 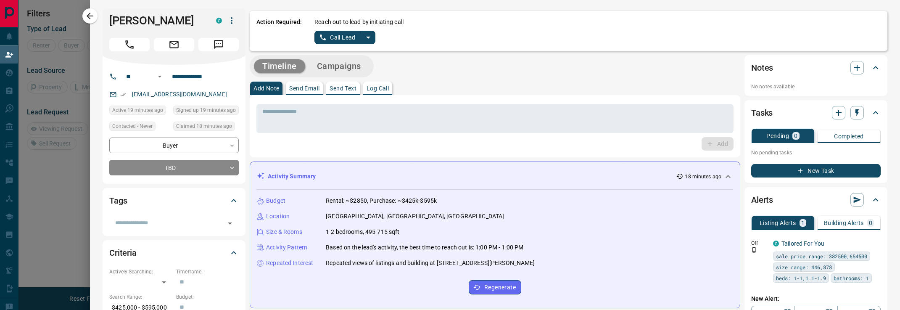 I want to click on p: Location, so click(x=278, y=216).